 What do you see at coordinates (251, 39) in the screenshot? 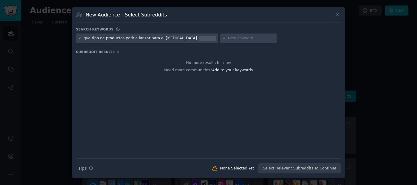
I see `input: New Keyword` at bounding box center [251, 39].